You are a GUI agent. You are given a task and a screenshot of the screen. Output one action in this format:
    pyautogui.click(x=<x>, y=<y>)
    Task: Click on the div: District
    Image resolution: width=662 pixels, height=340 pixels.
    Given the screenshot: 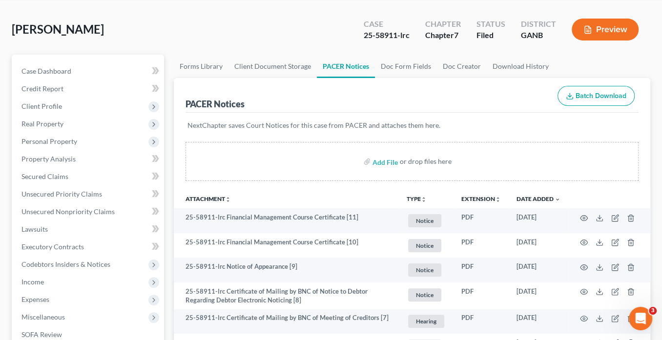 What is the action you would take?
    pyautogui.click(x=538, y=24)
    